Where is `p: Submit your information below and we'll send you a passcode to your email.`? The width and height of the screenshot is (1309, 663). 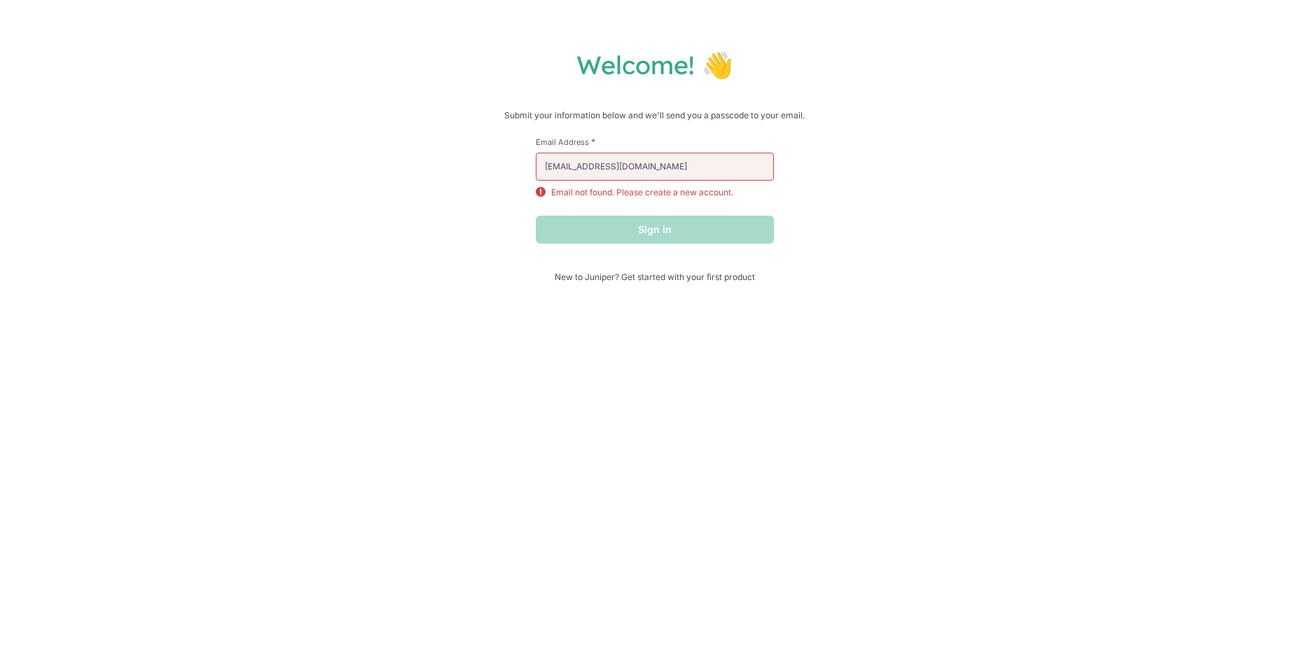
p: Submit your information below and we'll send you a passcode to your email. is located at coordinates (654, 116).